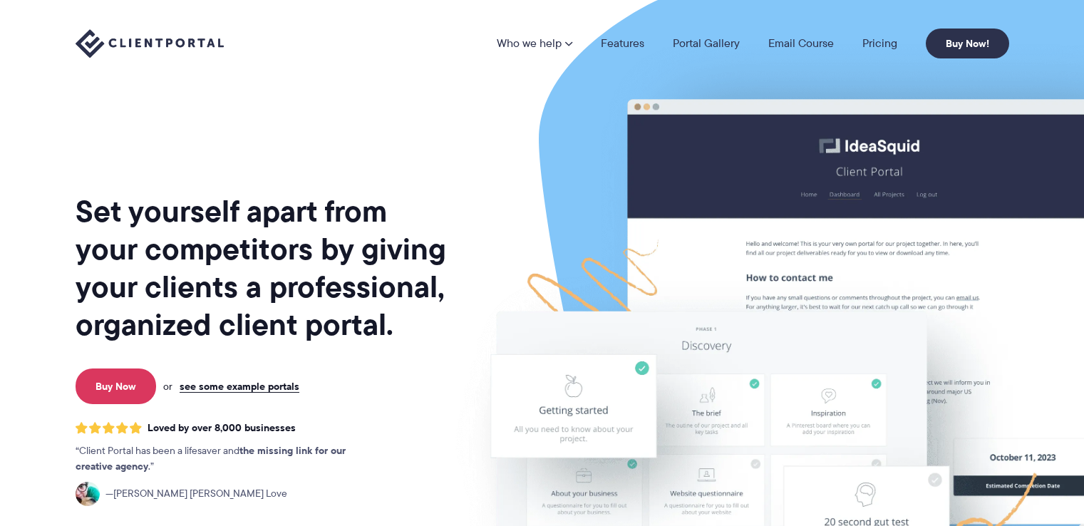  What do you see at coordinates (967, 43) in the screenshot?
I see `a: Buy Now!` at bounding box center [967, 43].